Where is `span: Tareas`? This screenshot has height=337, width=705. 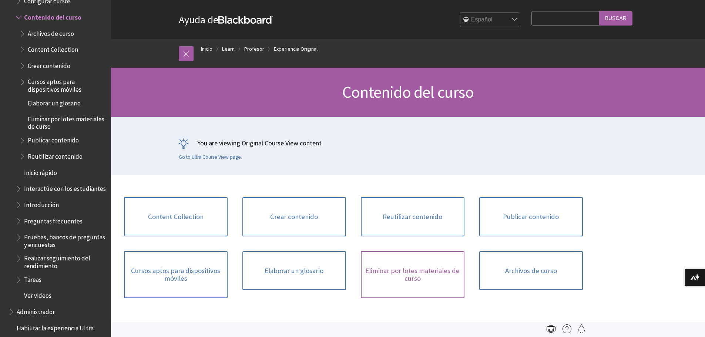
span: Tareas is located at coordinates (33, 278).